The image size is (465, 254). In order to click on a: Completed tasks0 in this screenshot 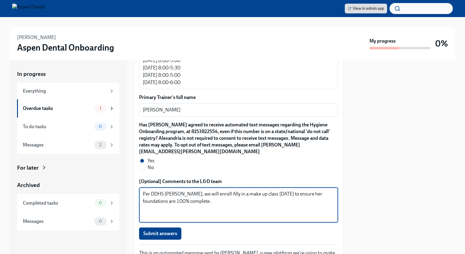, I will do `click(68, 203)`.